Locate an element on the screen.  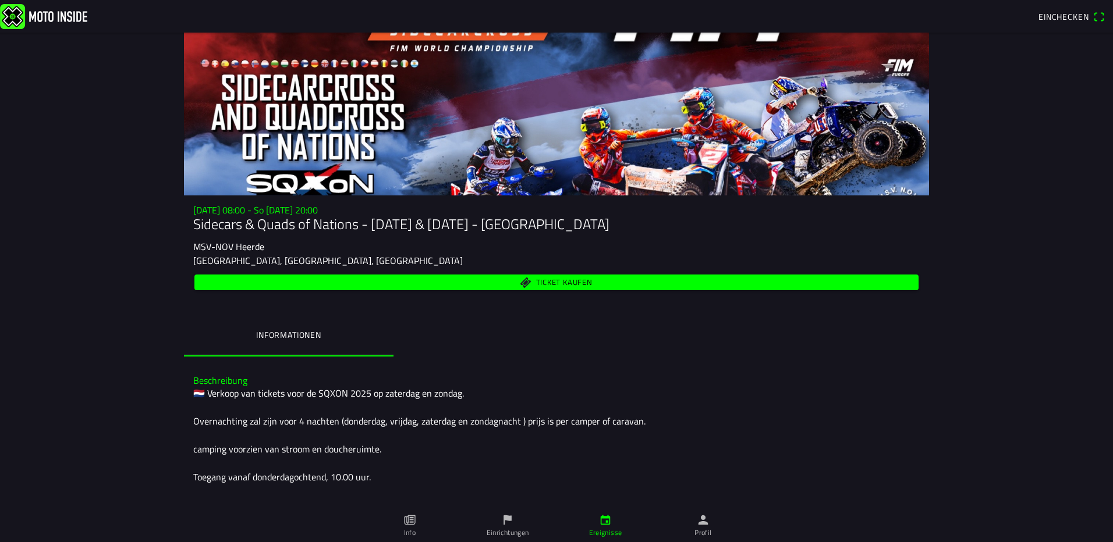
a: EincheckenQR-Scanner is located at coordinates (1071, 16).